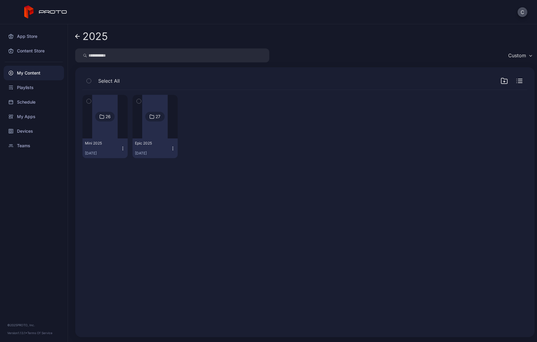  What do you see at coordinates (152, 143) in the screenshot?
I see `div: Epic 2025` at bounding box center [152, 143].